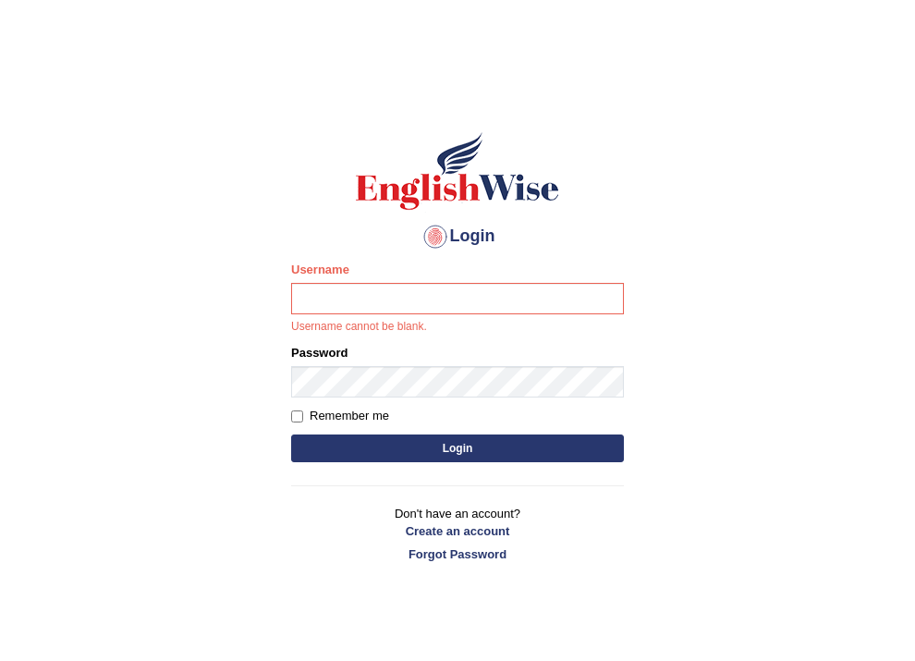 The image size is (915, 661). What do you see at coordinates (297, 416) in the screenshot?
I see `input: Remember me` at bounding box center [297, 416].